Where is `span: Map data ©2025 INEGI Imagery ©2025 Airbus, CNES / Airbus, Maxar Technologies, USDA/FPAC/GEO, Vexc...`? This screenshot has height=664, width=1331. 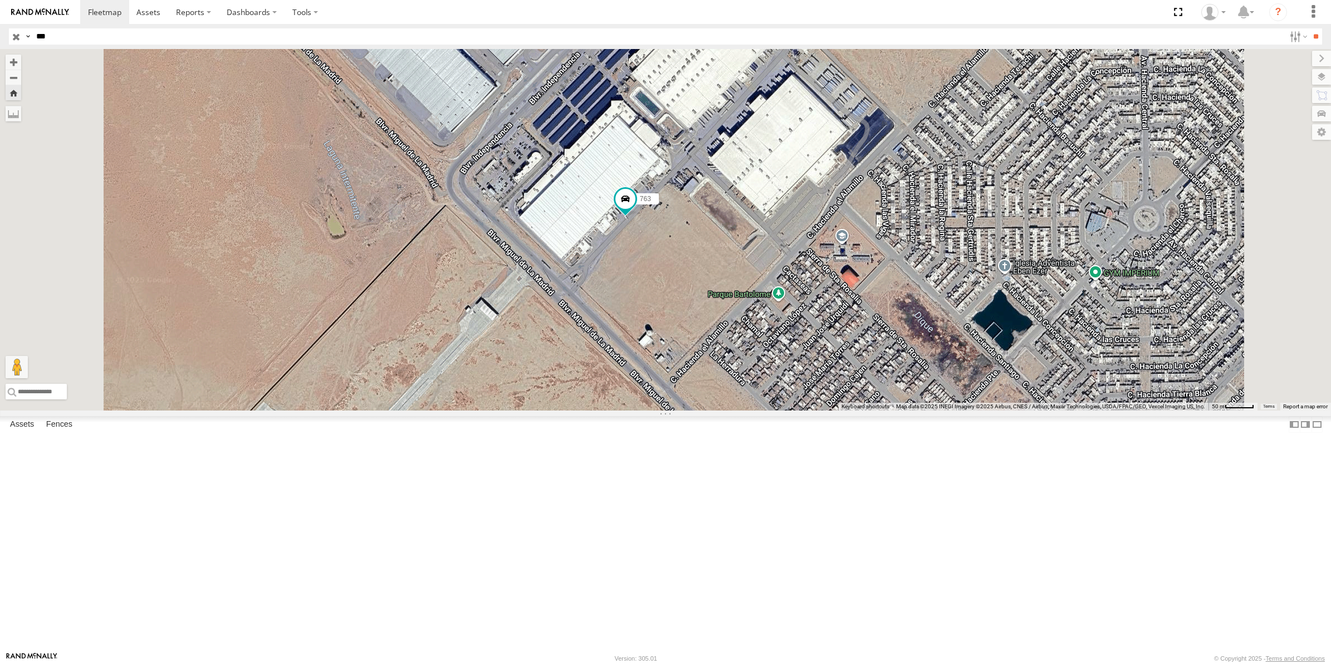 span: Map data ©2025 INEGI Imagery ©2025 Airbus, CNES / Airbus, Maxar Technologies, USDA/FPAC/GEO, Vexc... is located at coordinates (1050, 406).